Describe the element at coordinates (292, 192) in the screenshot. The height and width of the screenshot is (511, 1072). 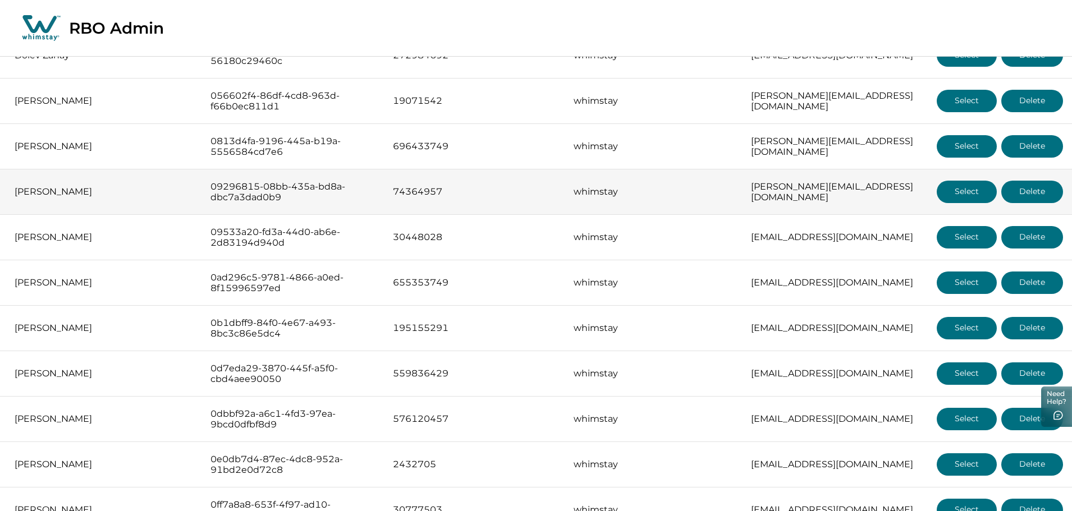
I see `p: 09296815-08bb-435a-bd8a-dbc7a3dad0b9` at that location.